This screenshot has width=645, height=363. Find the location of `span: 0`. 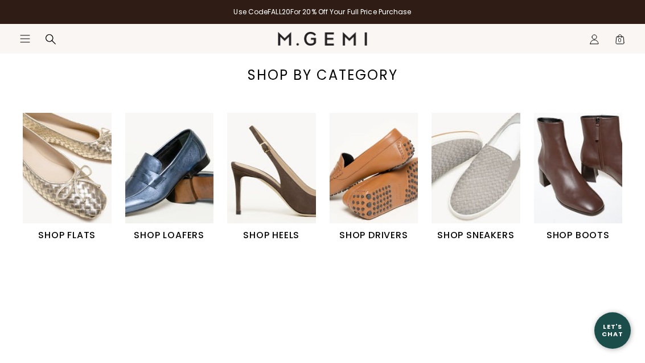

span: 0 is located at coordinates (620, 42).